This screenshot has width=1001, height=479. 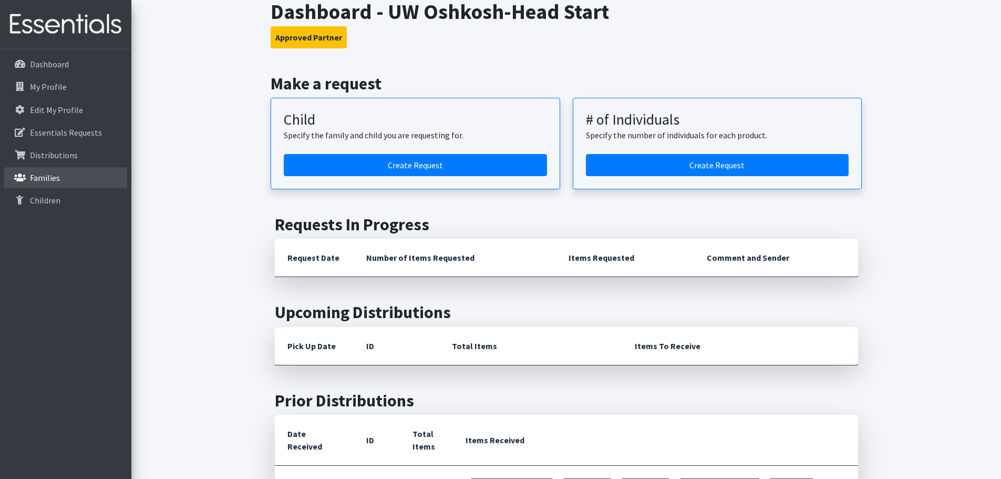 What do you see at coordinates (718, 165) in the screenshot?
I see `a: Create a request by number of individuals` at bounding box center [718, 165].